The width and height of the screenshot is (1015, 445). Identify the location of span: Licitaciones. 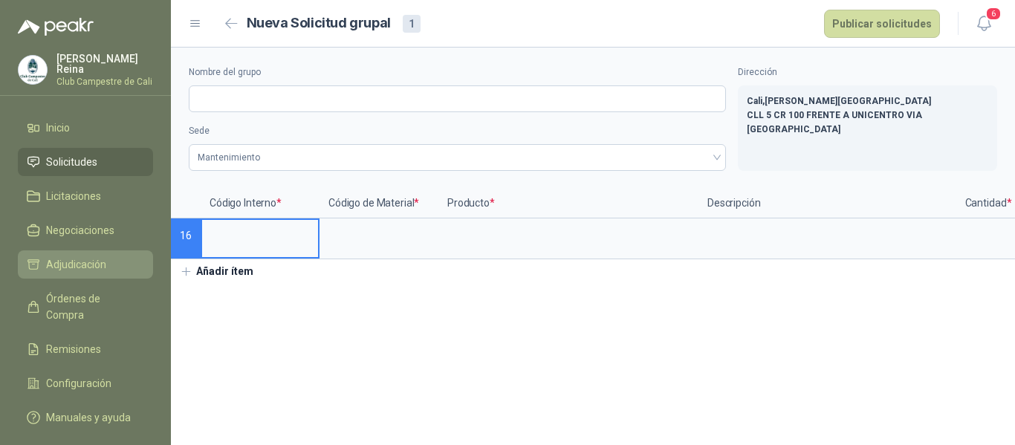
(74, 196).